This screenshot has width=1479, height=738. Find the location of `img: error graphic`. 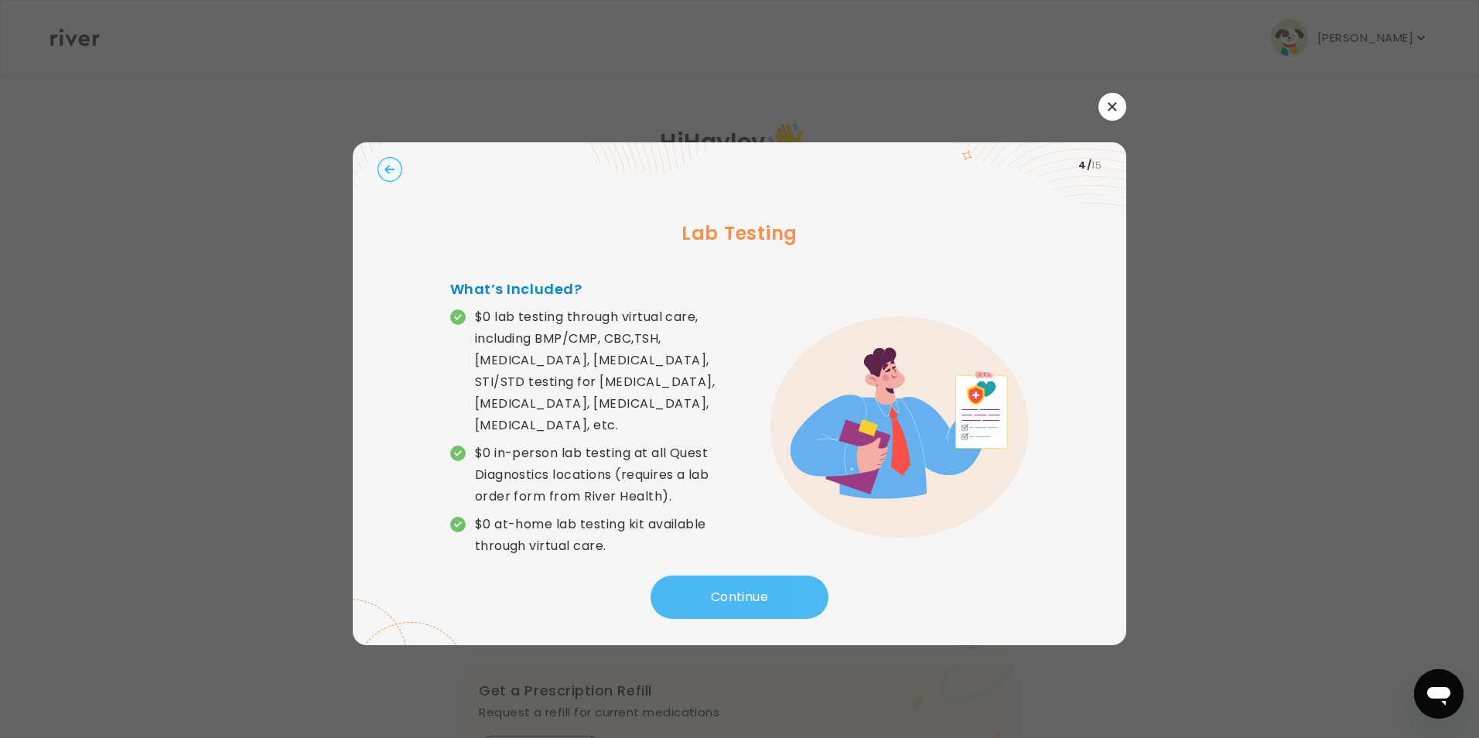

img: error graphic is located at coordinates (900, 427).